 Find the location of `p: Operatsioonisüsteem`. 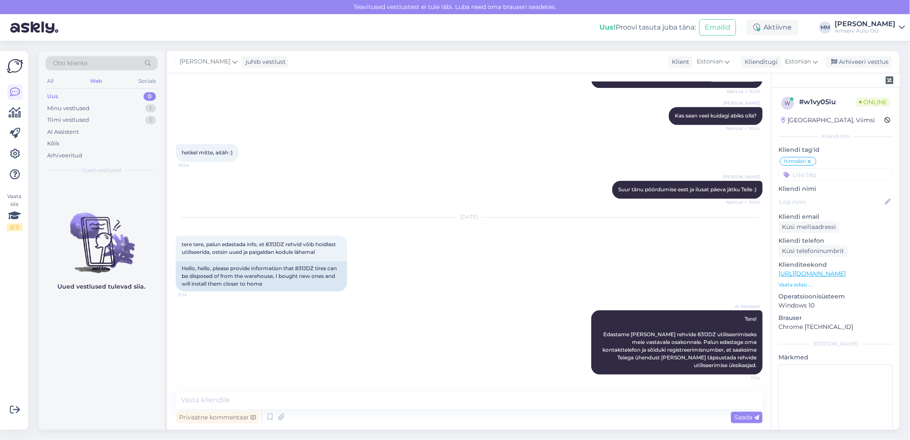

p: Operatsioonisüsteem is located at coordinates (835, 296).